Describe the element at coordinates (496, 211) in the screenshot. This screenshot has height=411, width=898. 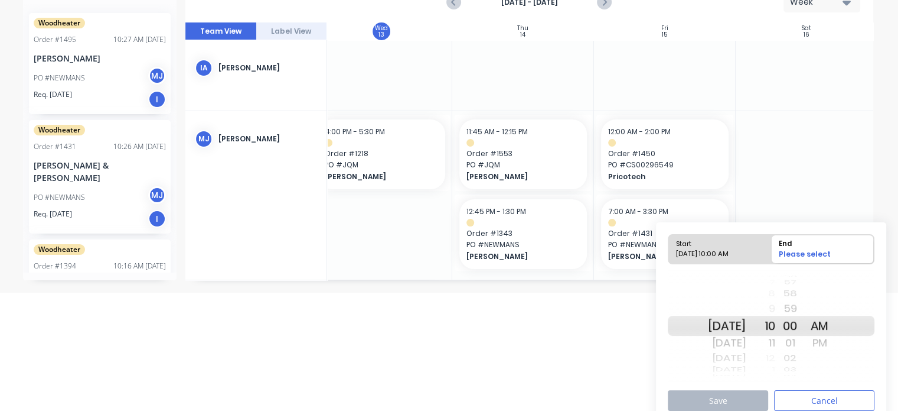
I see `span: 12:45 PM - 1:30 PM` at that location.